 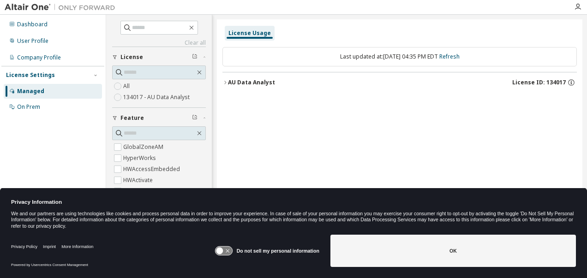 I want to click on img: Altair One, so click(x=62, y=7).